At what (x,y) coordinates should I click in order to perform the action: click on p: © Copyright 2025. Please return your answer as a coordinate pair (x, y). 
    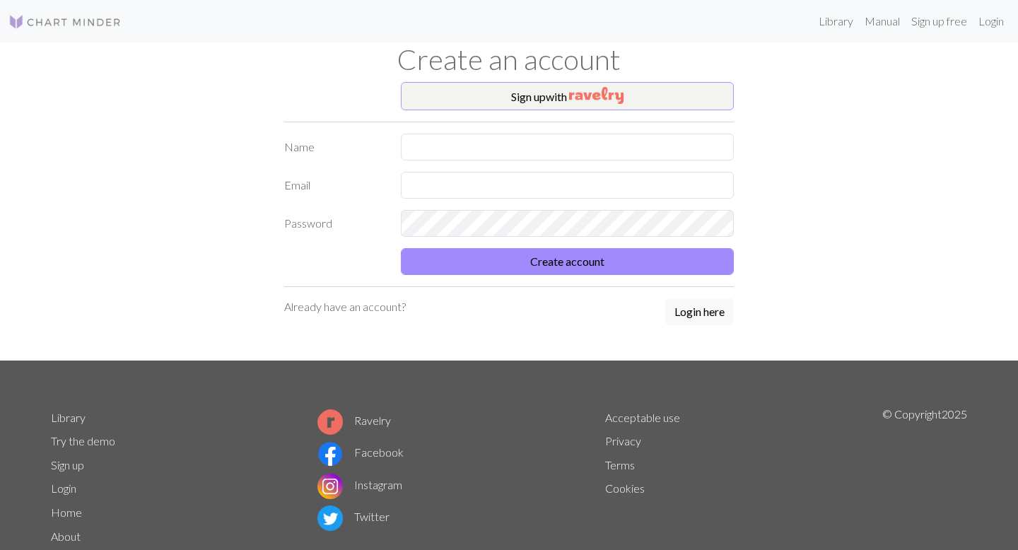
    Looking at the image, I should click on (925, 477).